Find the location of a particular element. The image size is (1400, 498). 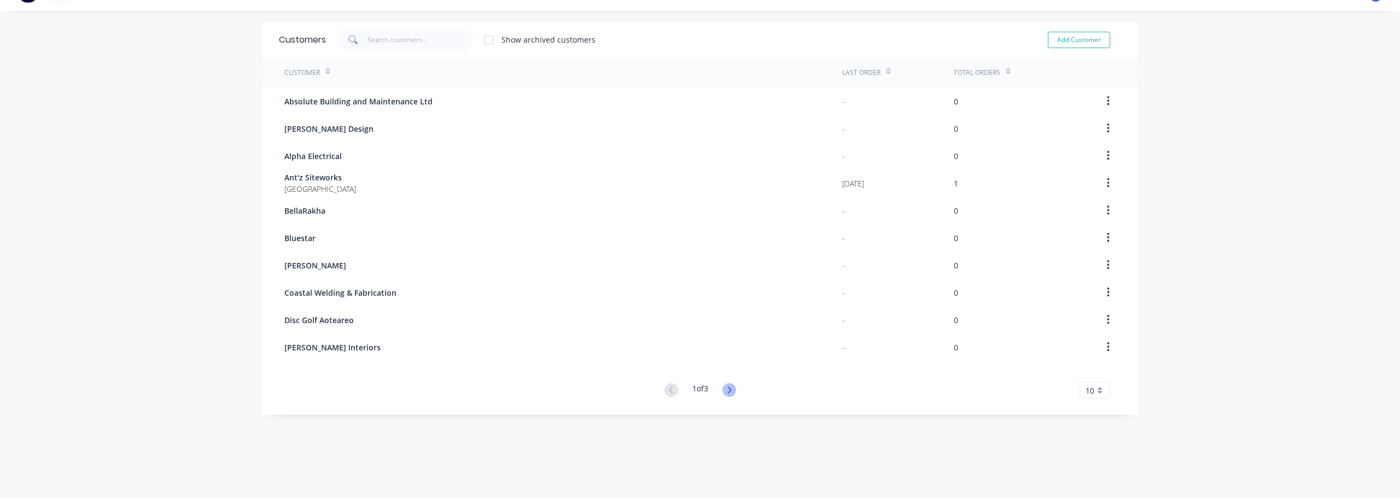

div: Last Order is located at coordinates (862, 73).